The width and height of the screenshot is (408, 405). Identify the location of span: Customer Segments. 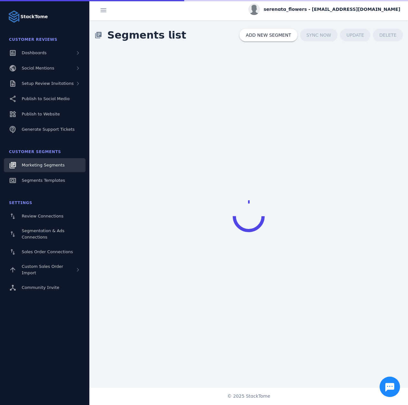
(35, 152).